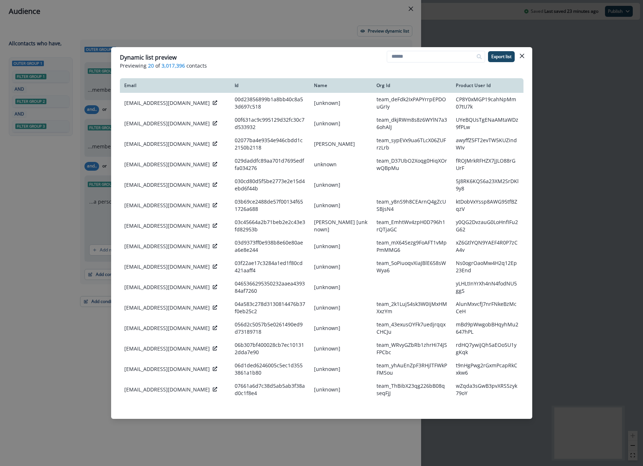 The image size is (643, 466). Describe the element at coordinates (487, 246) in the screenshot. I see `td: xZ6GtlYQN9YAEF4R0P7zCA4v` at that location.